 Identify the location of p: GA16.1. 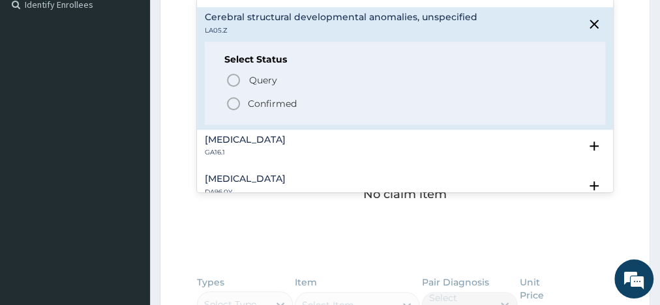
(245, 153).